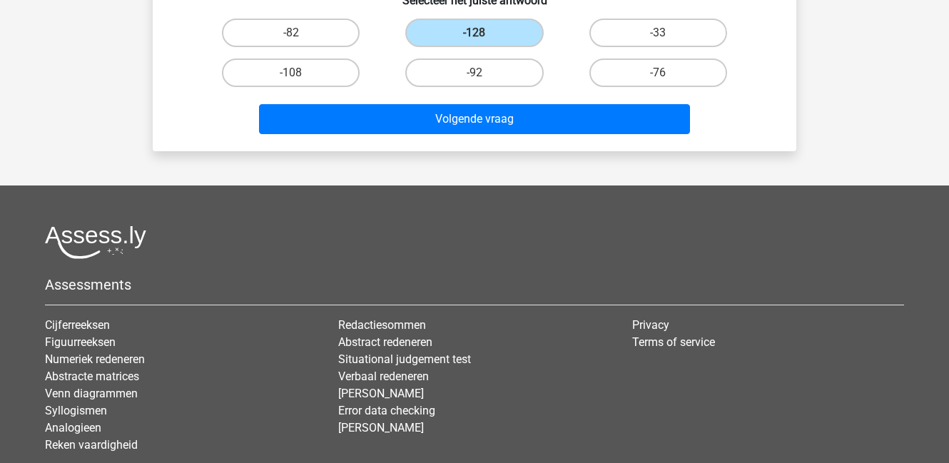  I want to click on label: -33, so click(658, 33).